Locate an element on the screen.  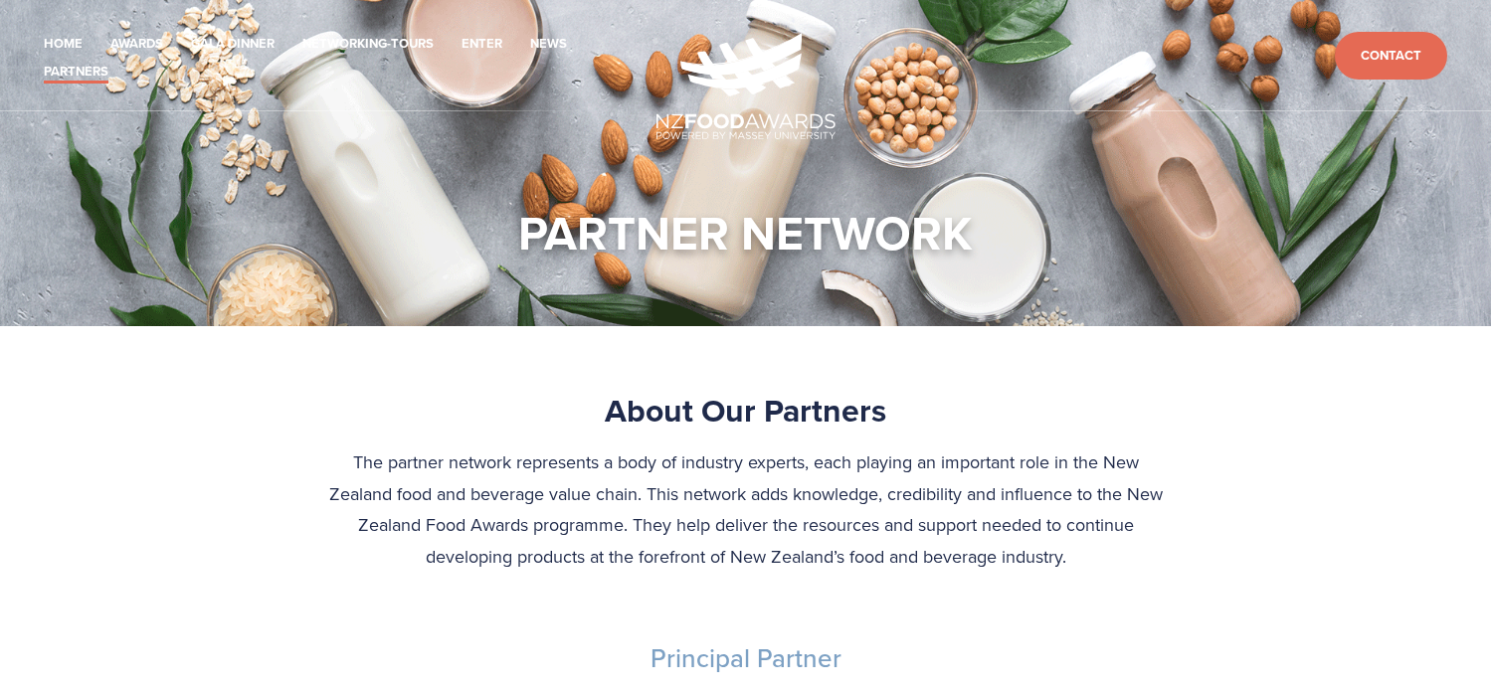
a: Networking-Tours is located at coordinates (368, 44).